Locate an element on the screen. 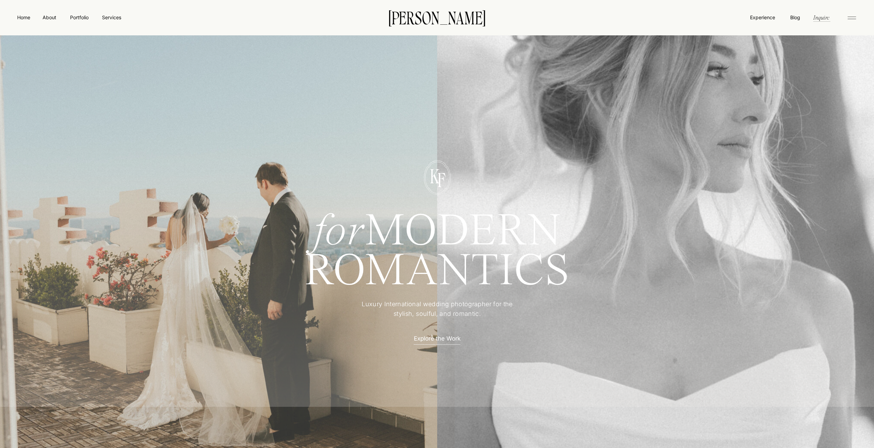 The height and width of the screenshot is (448, 874). nav: Services is located at coordinates (111, 17).